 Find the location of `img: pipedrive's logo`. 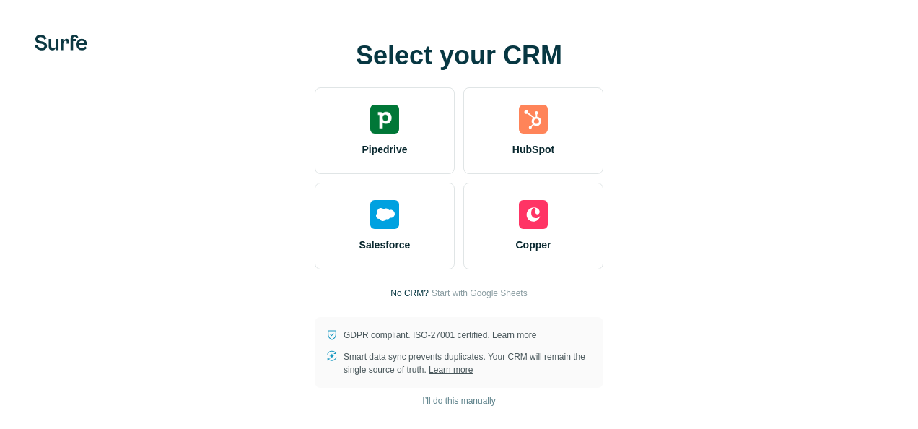

img: pipedrive's logo is located at coordinates (385, 119).